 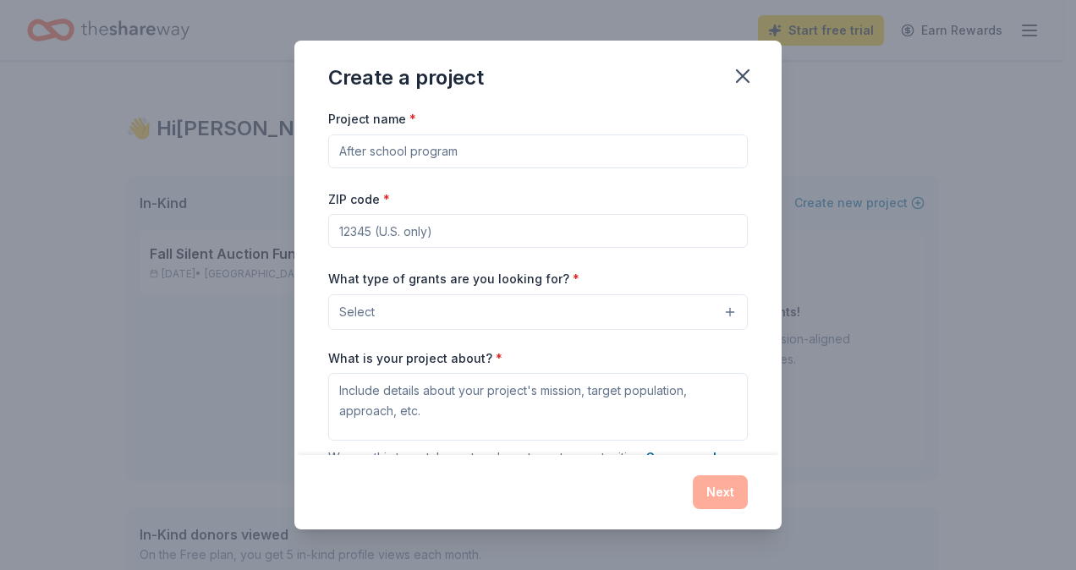 What do you see at coordinates (538, 151) in the screenshot?
I see `input: After school program` at bounding box center [538, 151].